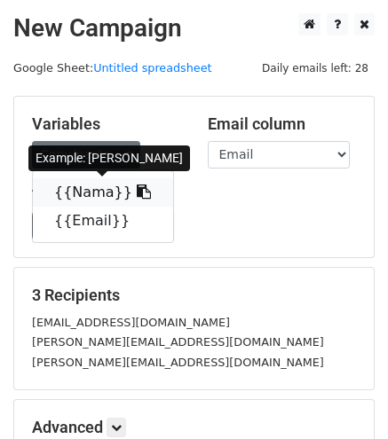 Image resolution: width=388 pixels, height=439 pixels. I want to click on a: {{Nama}}, so click(103, 192).